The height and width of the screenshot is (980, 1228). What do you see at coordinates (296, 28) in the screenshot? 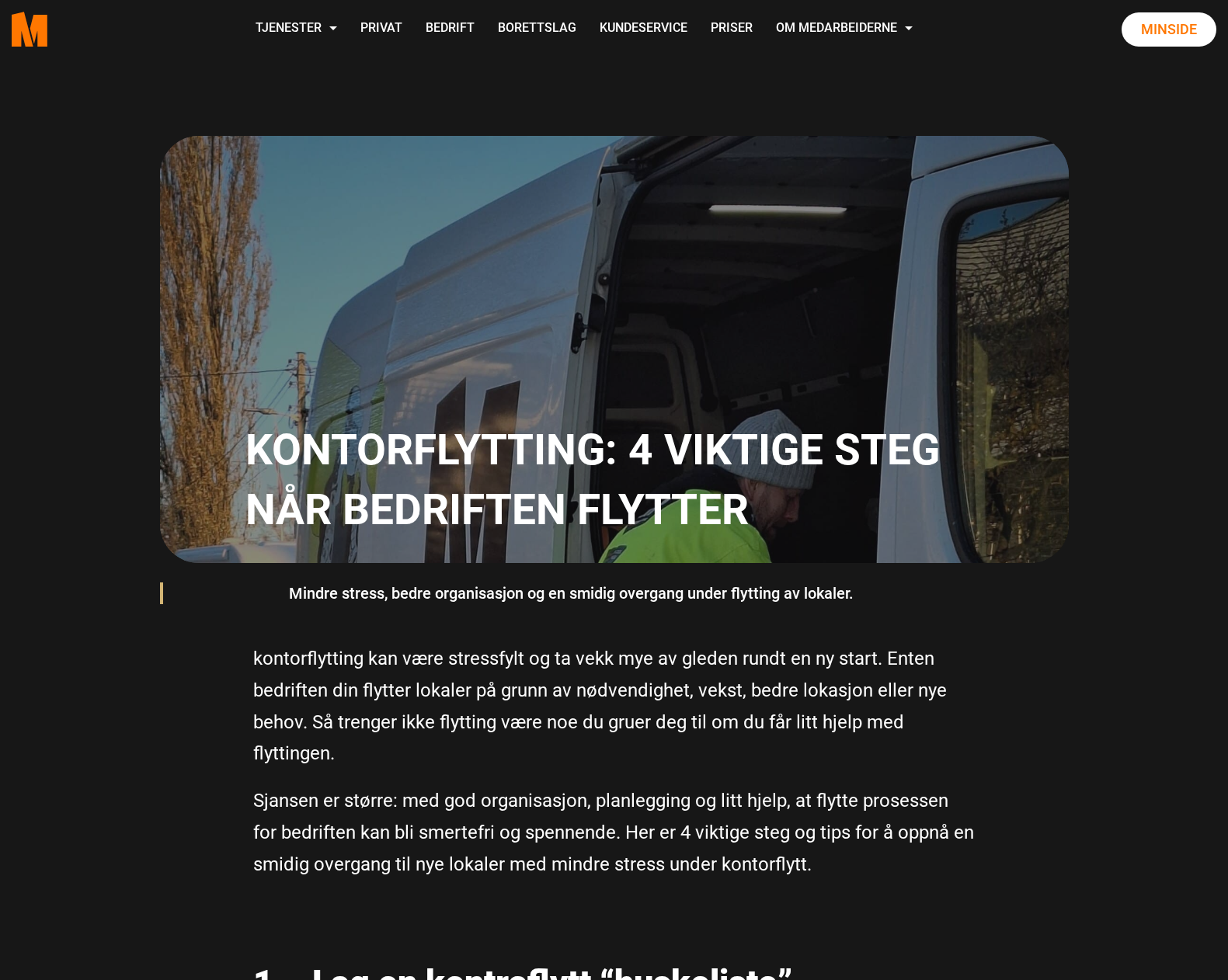
I see `a: Tjenester` at bounding box center [296, 28].